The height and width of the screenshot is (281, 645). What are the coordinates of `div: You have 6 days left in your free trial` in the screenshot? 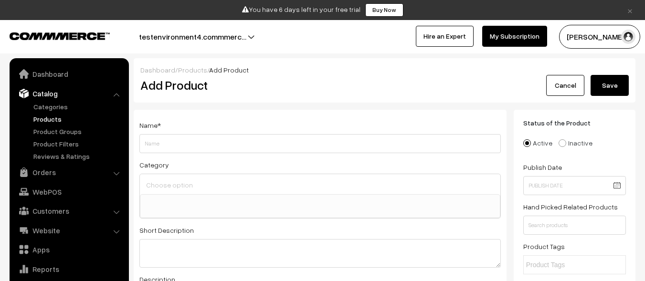 It's located at (322, 10).